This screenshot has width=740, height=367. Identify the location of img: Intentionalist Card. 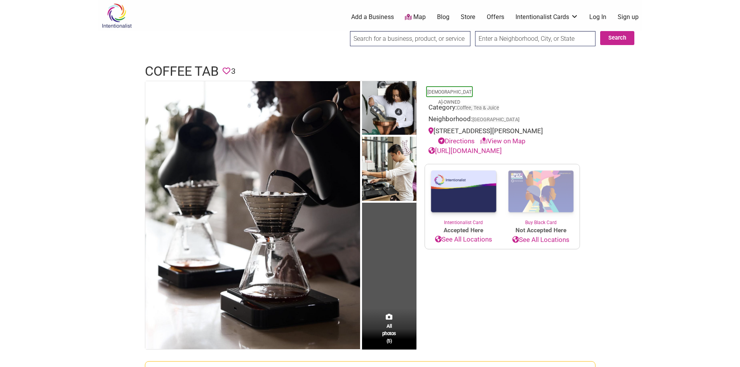
(464, 192).